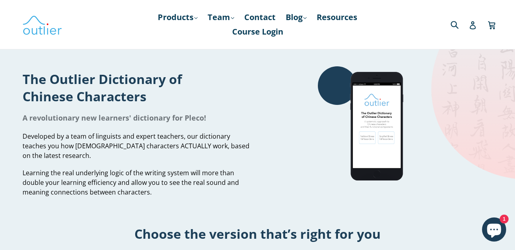 The height and width of the screenshot is (250, 515). I want to click on h1: A revolutionary new learners' dictionary for Pleco!, so click(137, 118).